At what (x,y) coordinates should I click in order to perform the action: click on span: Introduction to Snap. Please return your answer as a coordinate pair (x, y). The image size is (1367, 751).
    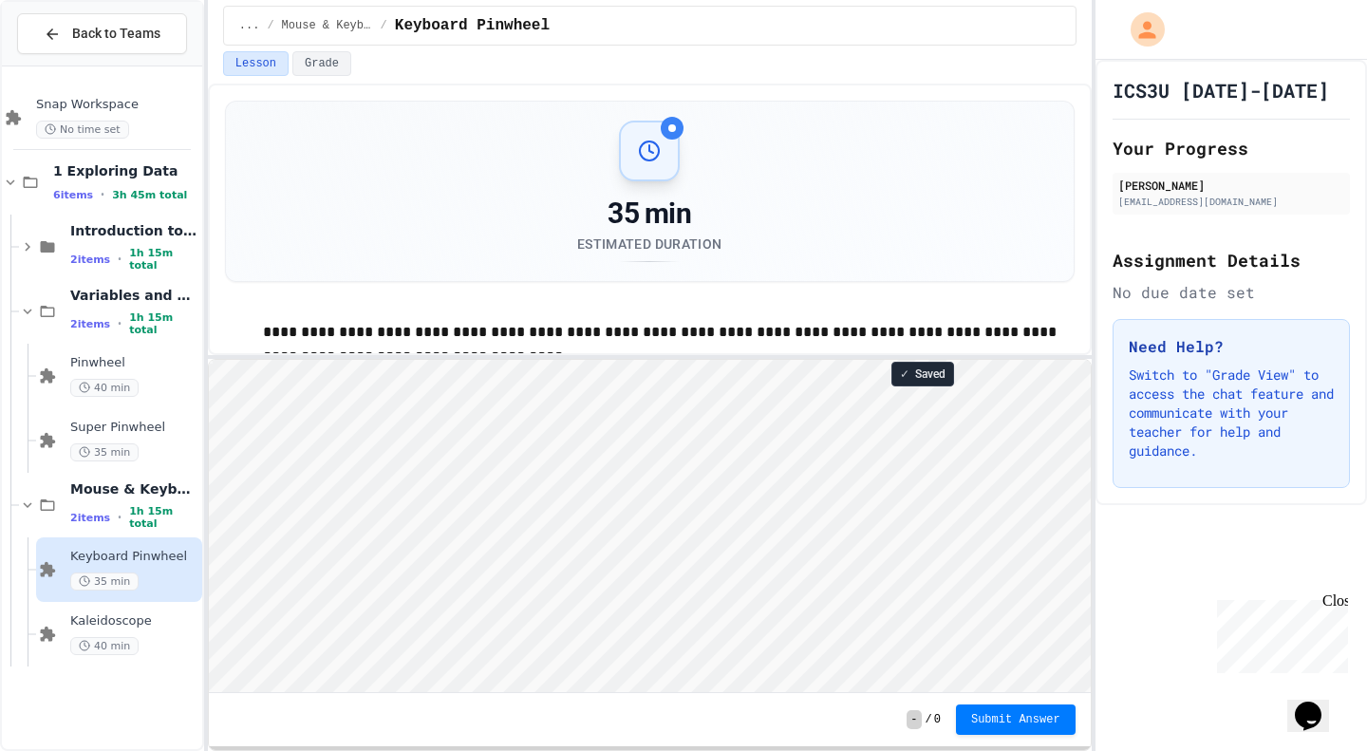
    Looking at the image, I should click on (134, 231).